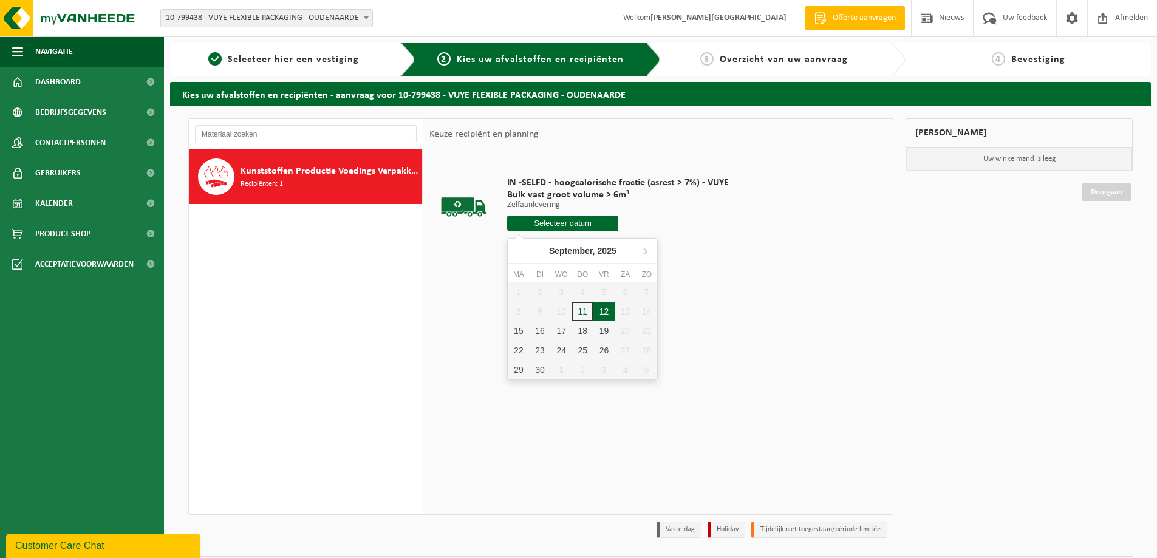 Image resolution: width=1157 pixels, height=558 pixels. What do you see at coordinates (562, 223) in the screenshot?
I see `input: Selecteer datum` at bounding box center [562, 223].